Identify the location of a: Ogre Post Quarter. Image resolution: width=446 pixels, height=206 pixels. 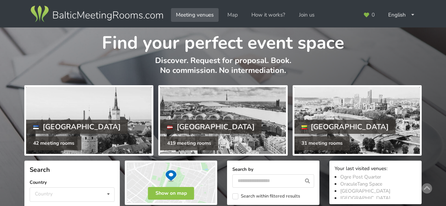
(361, 177).